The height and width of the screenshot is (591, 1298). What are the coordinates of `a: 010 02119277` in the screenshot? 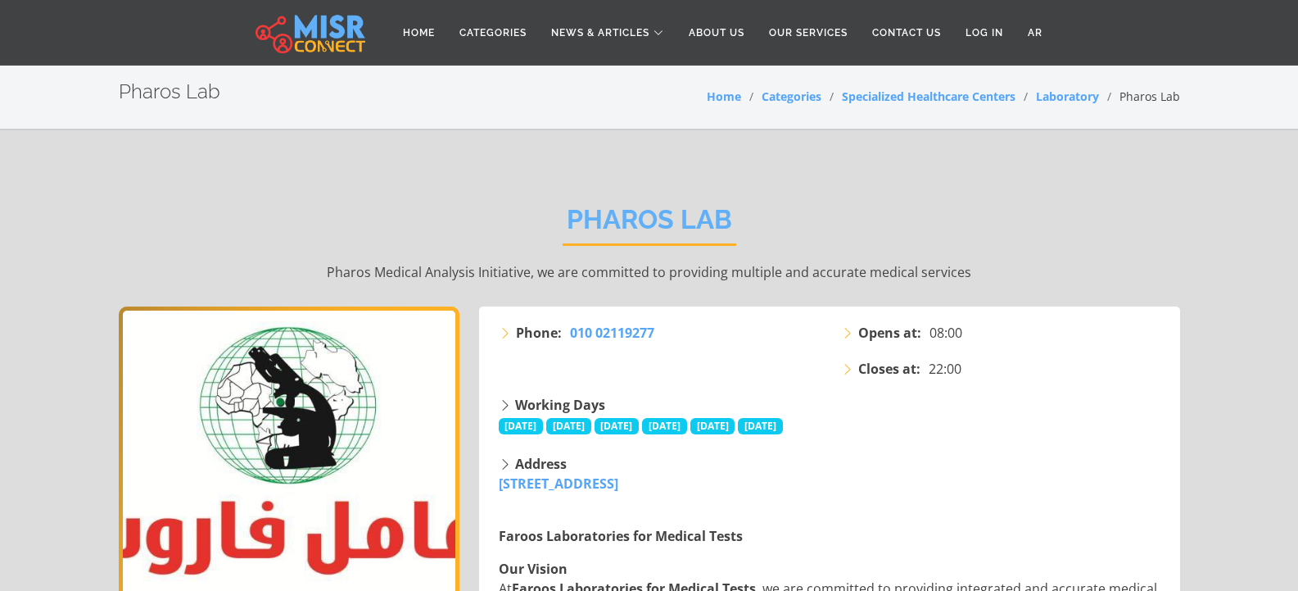 It's located at (612, 333).